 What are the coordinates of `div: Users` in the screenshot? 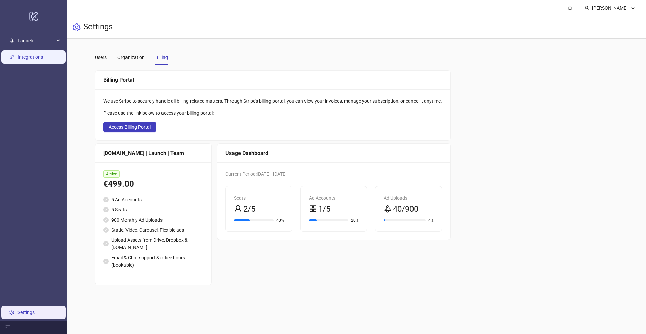 It's located at (101, 57).